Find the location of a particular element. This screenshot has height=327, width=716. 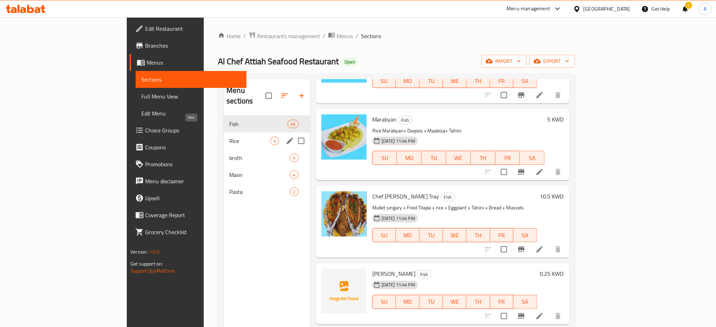

span: TU is located at coordinates (434, 158).